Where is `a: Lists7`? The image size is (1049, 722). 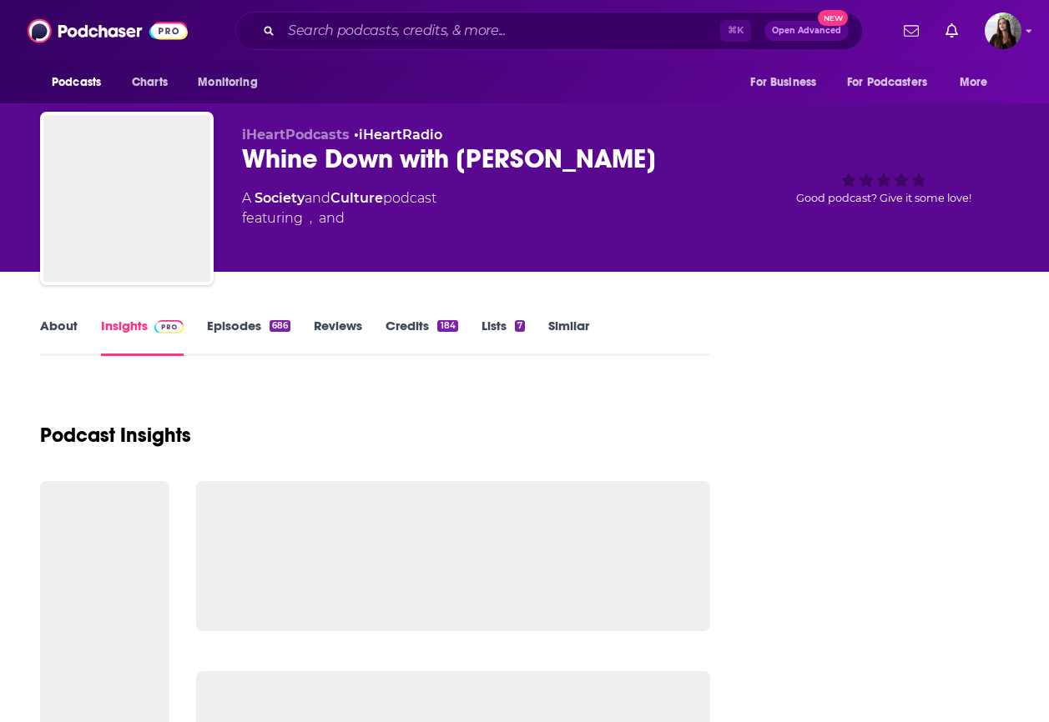
a: Lists7 is located at coordinates (503, 337).